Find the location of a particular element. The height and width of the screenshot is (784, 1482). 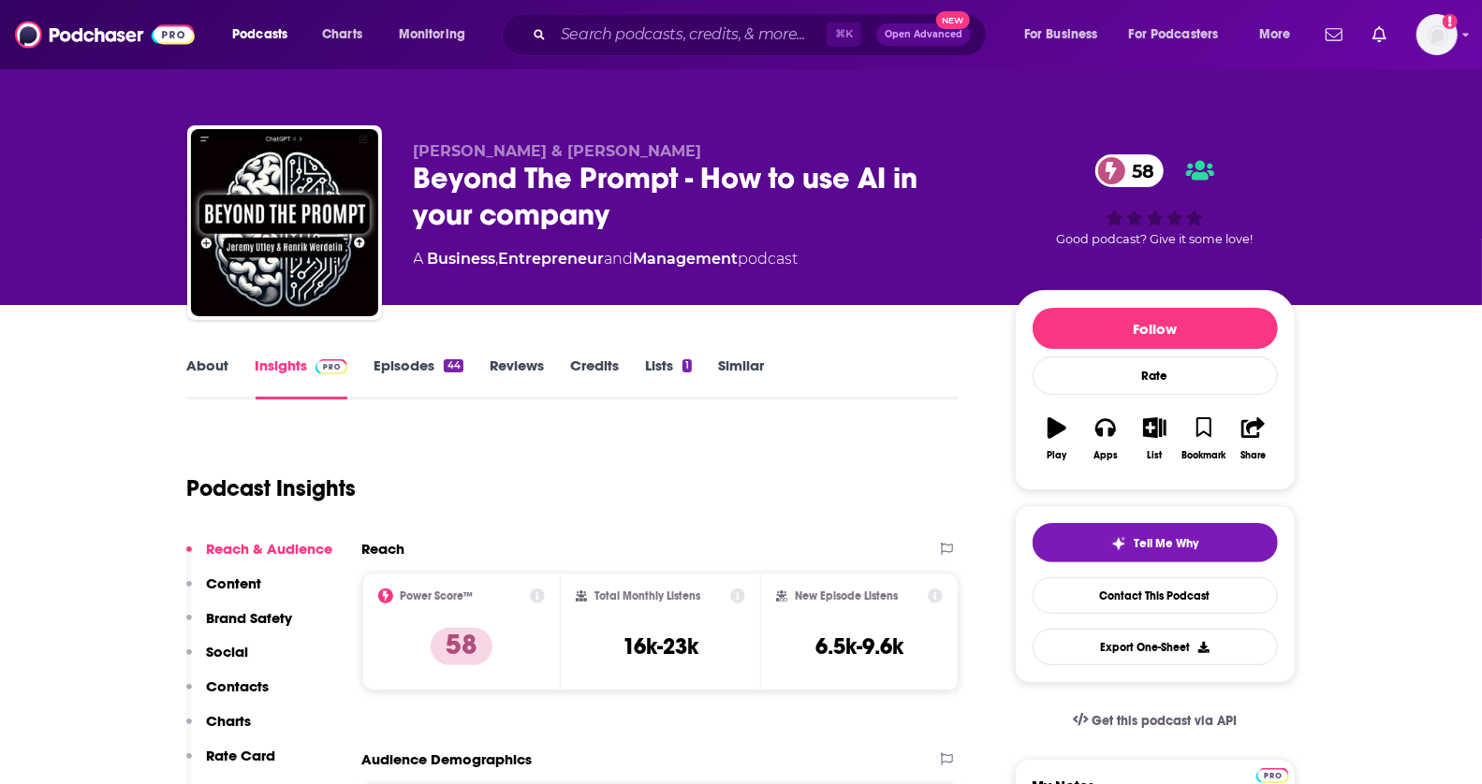

h2: Power Score™ is located at coordinates (437, 596).